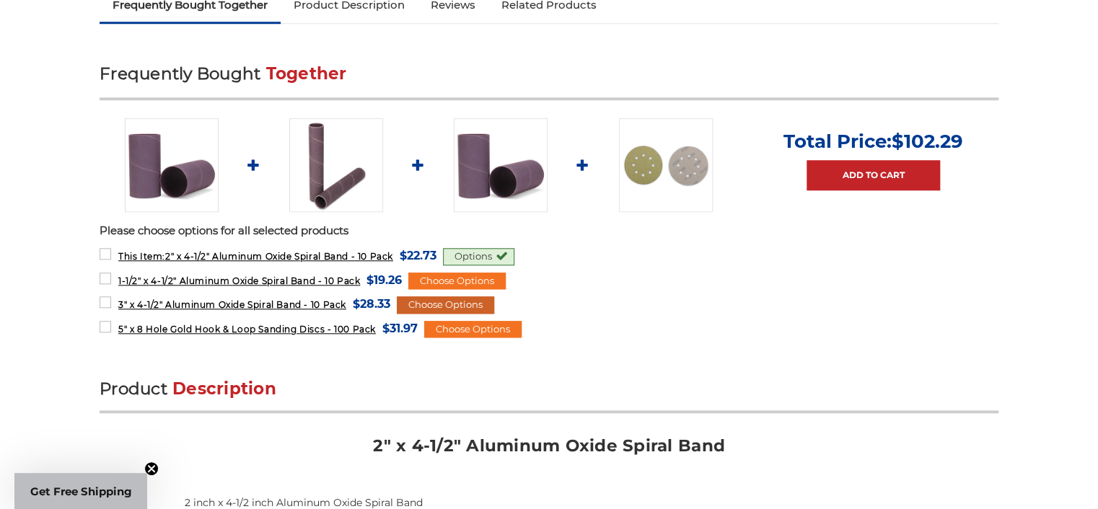 Image resolution: width=1098 pixels, height=509 pixels. I want to click on a: Add to Cart, so click(873, 175).